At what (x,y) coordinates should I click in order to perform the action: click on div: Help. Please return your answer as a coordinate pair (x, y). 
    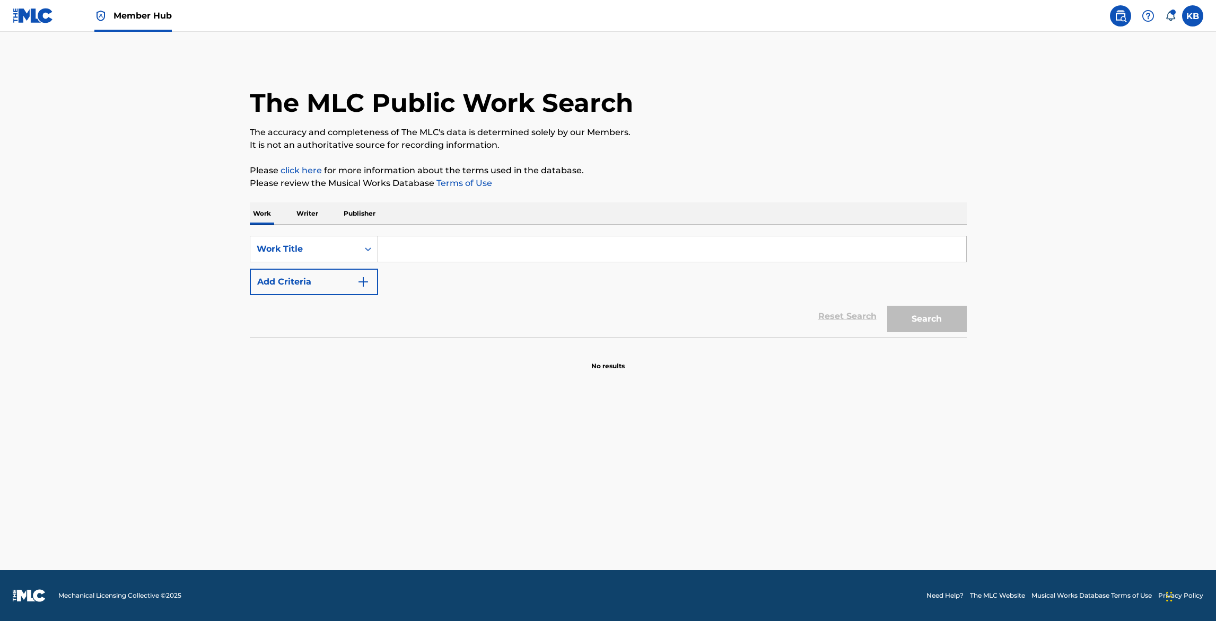
    Looking at the image, I should click on (1148, 16).